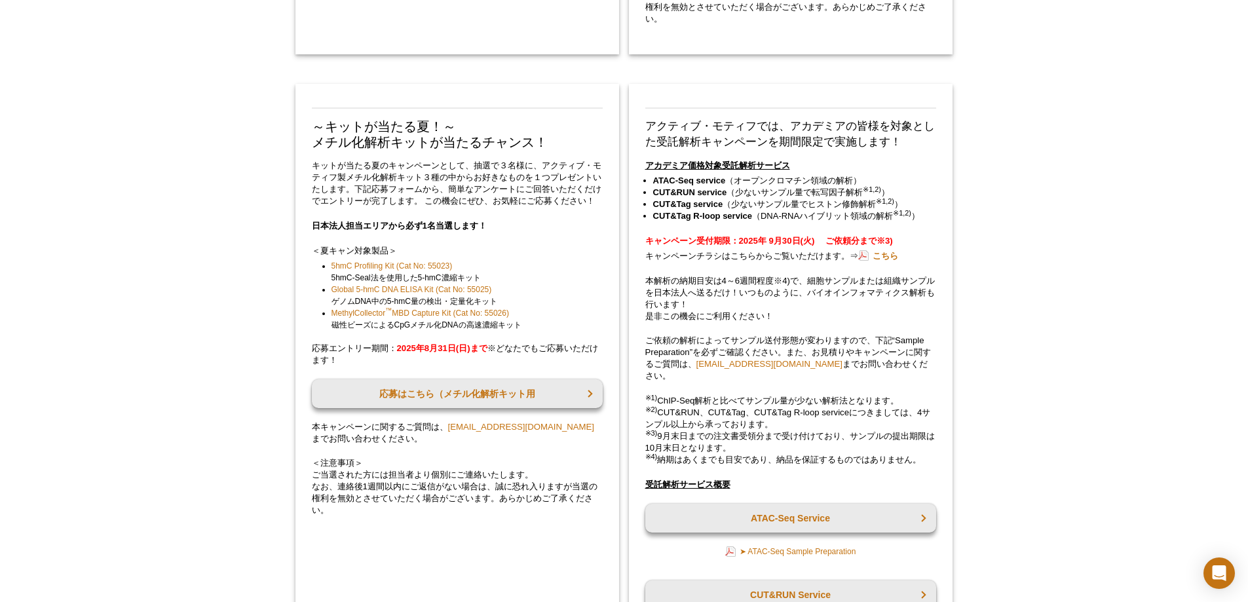 This screenshot has height=602, width=1248. What do you see at coordinates (791, 518) in the screenshot?
I see `a: ATAC-Seq Service` at bounding box center [791, 518].